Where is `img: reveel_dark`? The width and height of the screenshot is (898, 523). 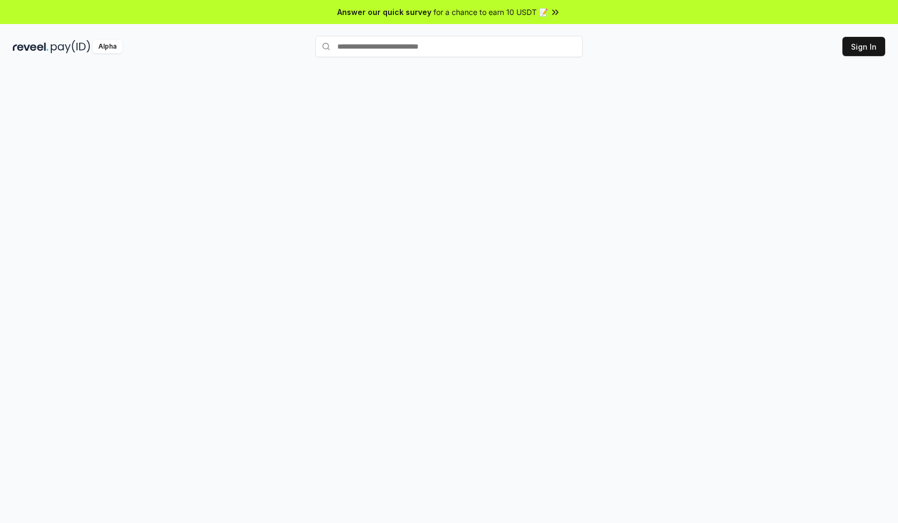
img: reveel_dark is located at coordinates (30, 46).